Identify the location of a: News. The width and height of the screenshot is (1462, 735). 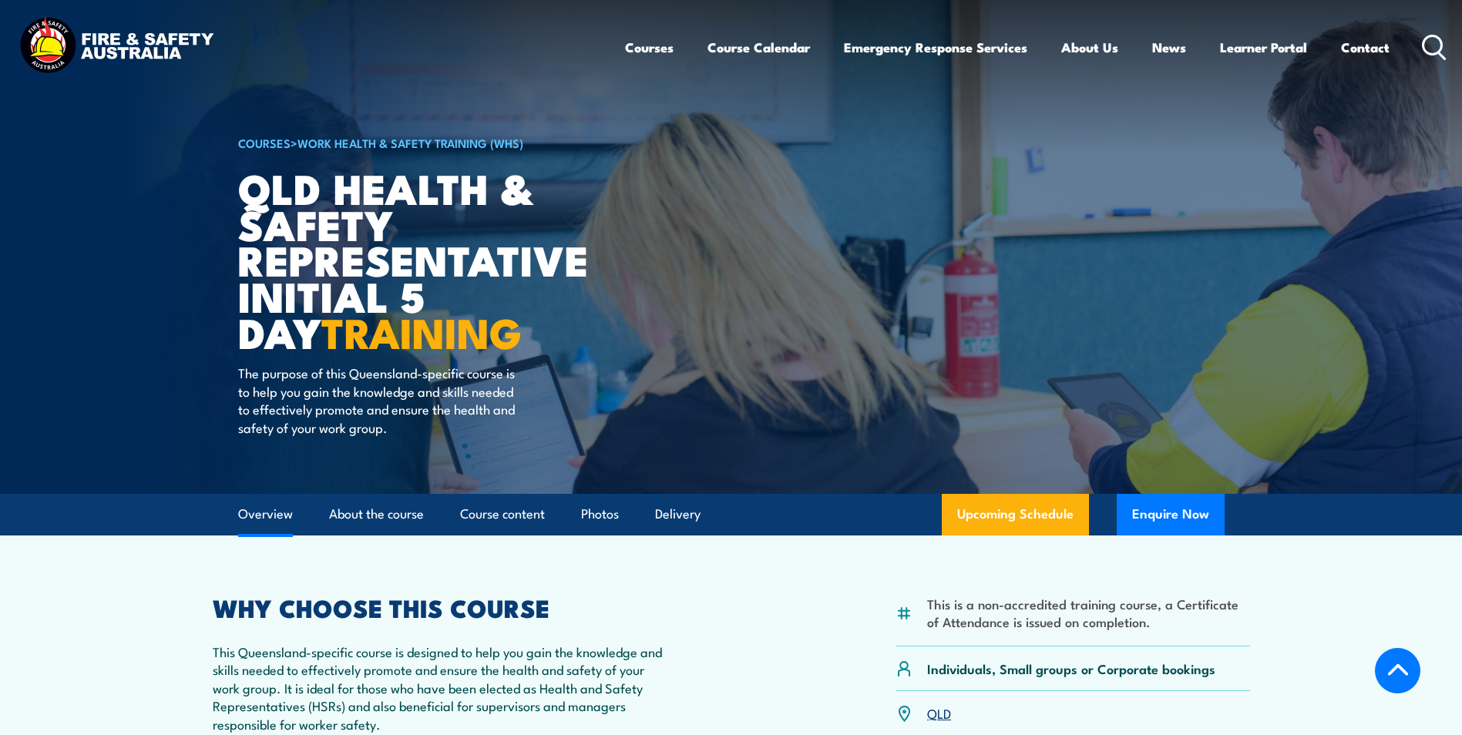
(1169, 47).